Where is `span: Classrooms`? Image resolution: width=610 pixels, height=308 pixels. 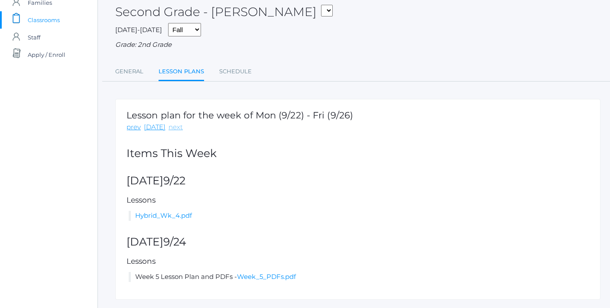 span: Classrooms is located at coordinates (44, 20).